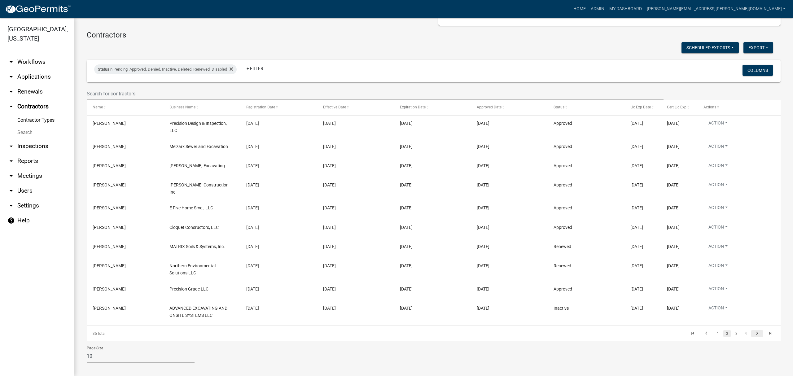 The image size is (793, 376). What do you see at coordinates (673, 147) in the screenshot?
I see `span: 11/24/2029` at bounding box center [673, 147].